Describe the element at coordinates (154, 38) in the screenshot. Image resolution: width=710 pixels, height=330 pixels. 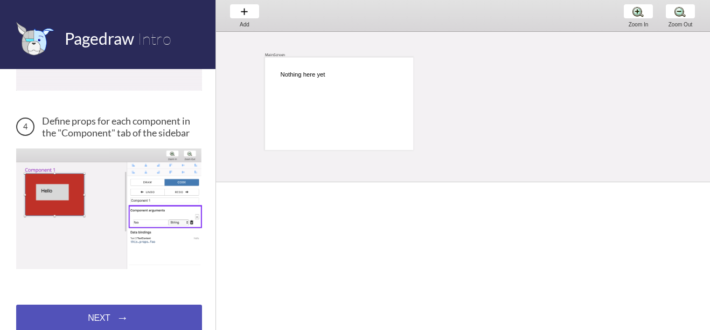
I see `span: Intro` at that location.